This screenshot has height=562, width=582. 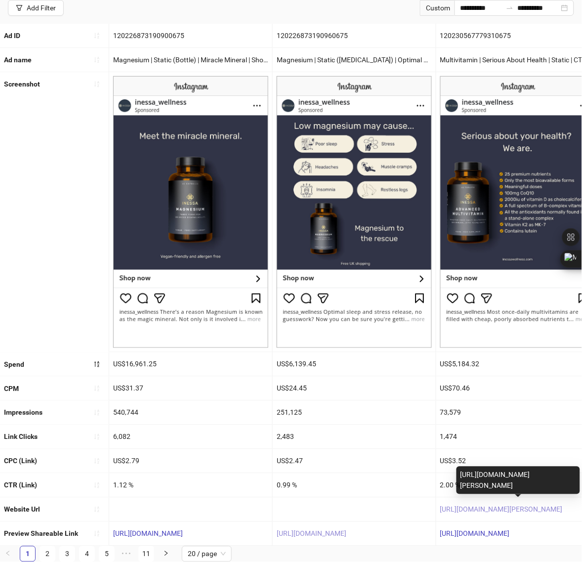 What do you see at coordinates (354, 212) in the screenshot?
I see `img: Screenshot 120226873190960675` at bounding box center [354, 212].